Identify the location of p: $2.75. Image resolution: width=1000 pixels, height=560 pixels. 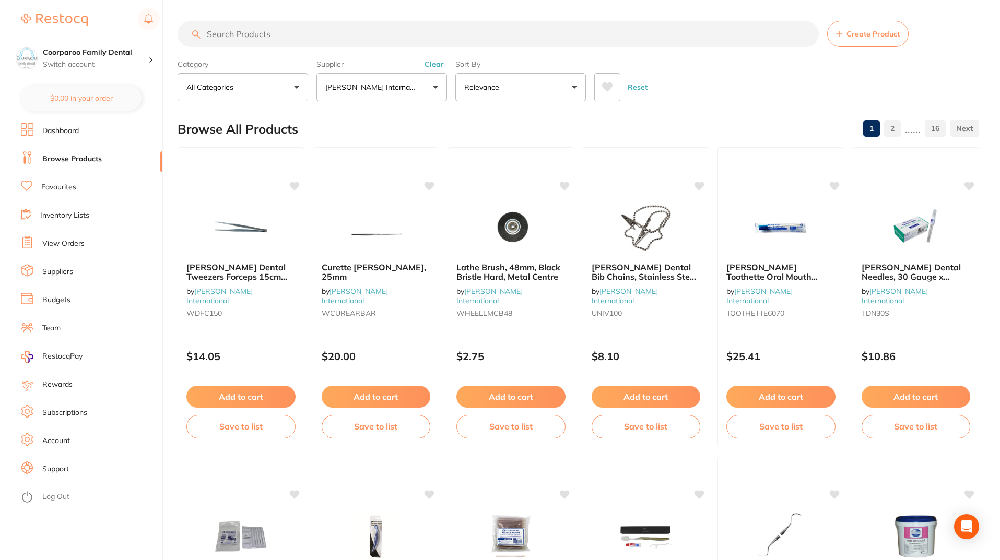
(510, 356).